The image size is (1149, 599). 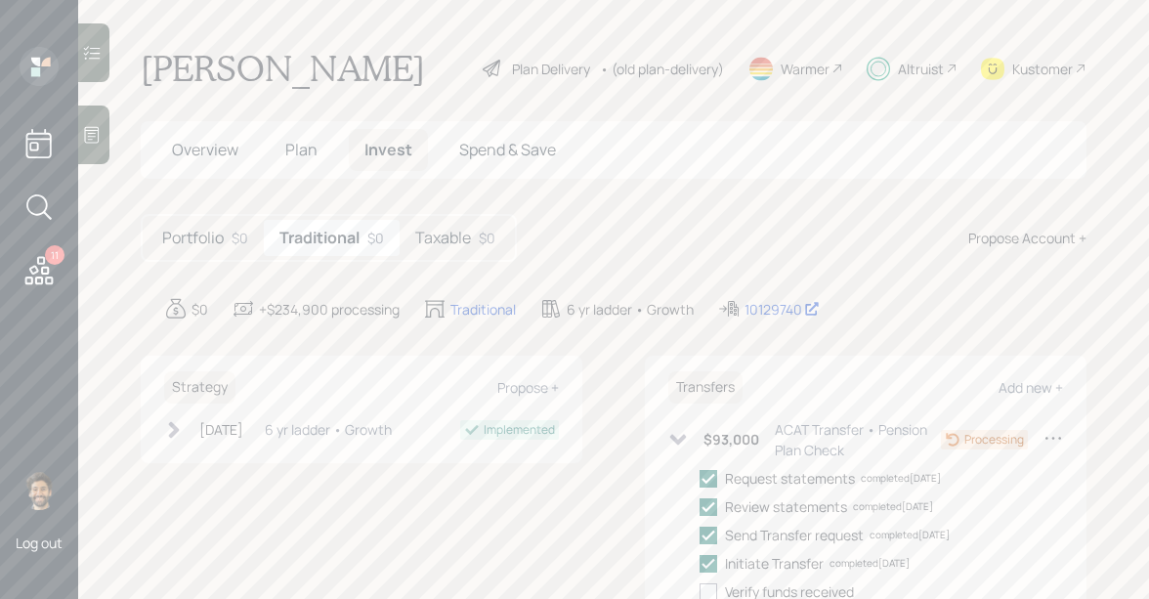 I want to click on h6: Strategy, so click(x=199, y=387).